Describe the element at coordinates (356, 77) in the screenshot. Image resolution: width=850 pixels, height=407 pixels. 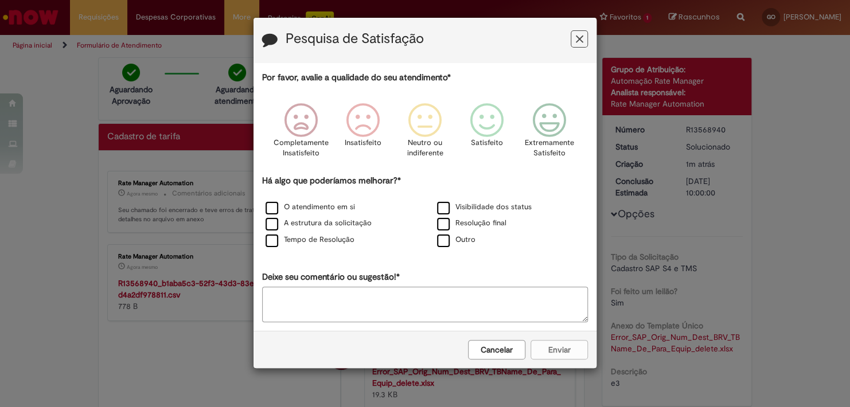
I see `label: Por favor, avalie a qualidade do seu atendimento*` at that location.